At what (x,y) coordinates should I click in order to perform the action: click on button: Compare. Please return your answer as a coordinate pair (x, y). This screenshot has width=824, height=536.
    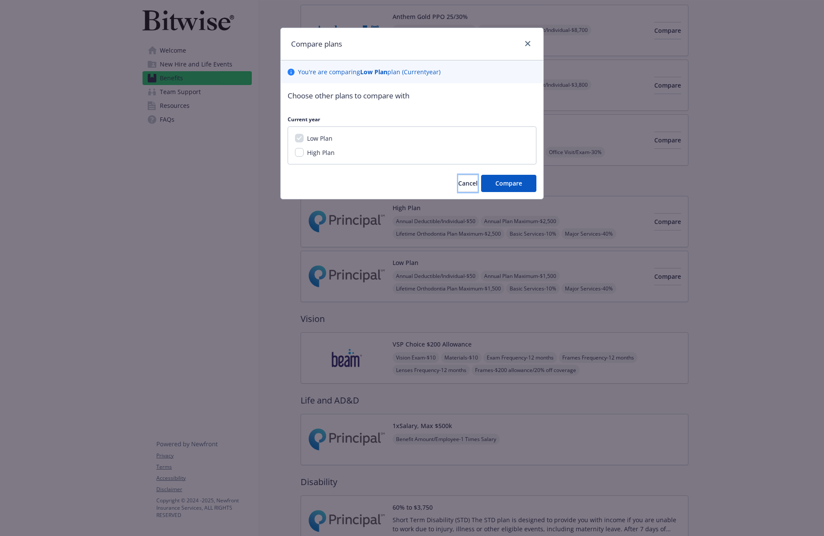
    Looking at the image, I should click on (509, 184).